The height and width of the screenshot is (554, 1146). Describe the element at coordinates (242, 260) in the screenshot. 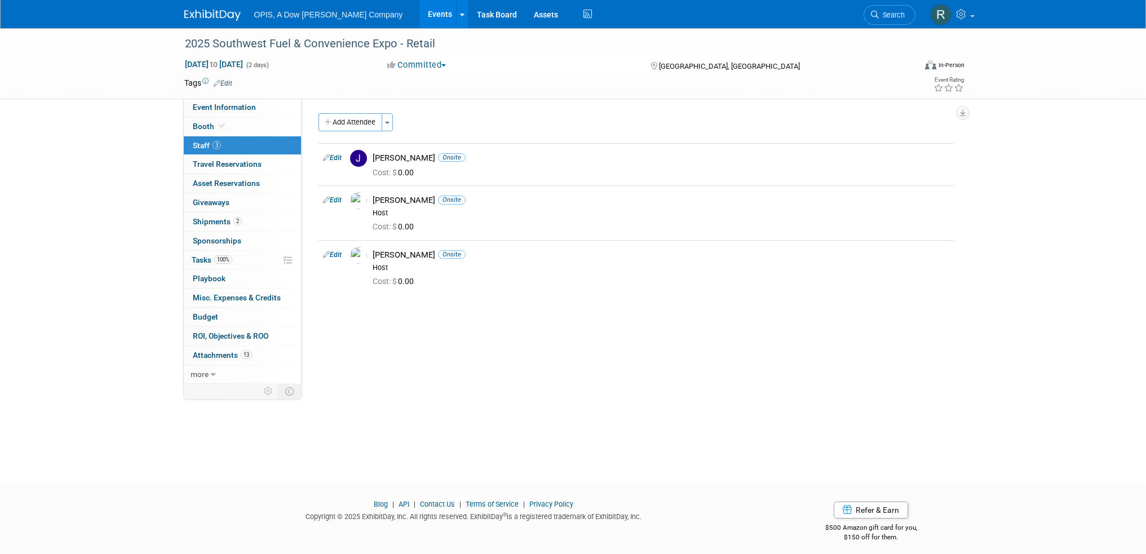

I see `a: Tasks100%` at that location.